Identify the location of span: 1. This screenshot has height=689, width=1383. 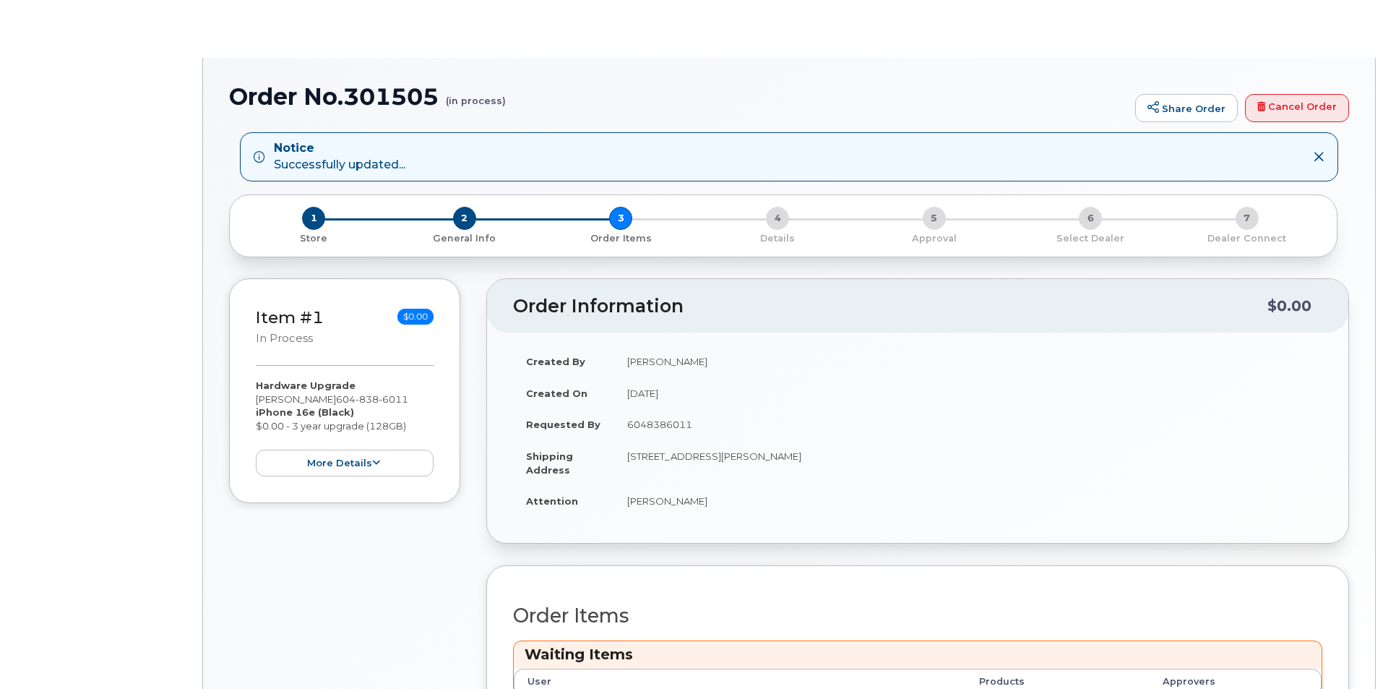
(314, 218).